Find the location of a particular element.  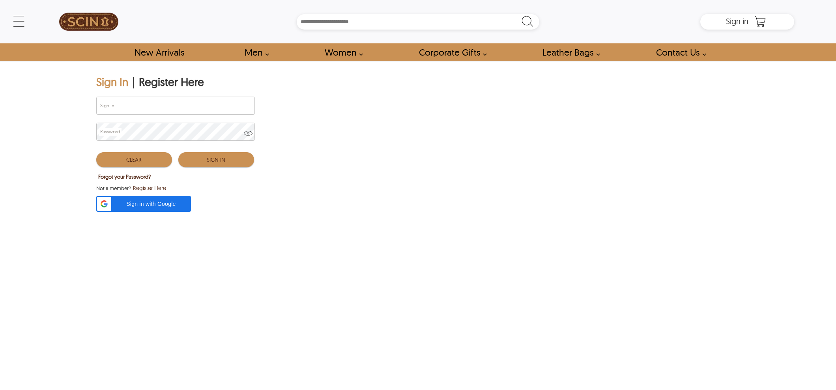

a: Shop Leather Bags is located at coordinates (569, 52).